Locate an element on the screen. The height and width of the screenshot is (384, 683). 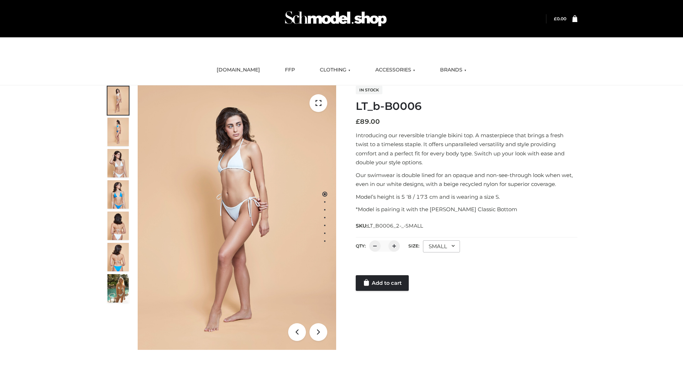
div: SMALL is located at coordinates (442, 247).